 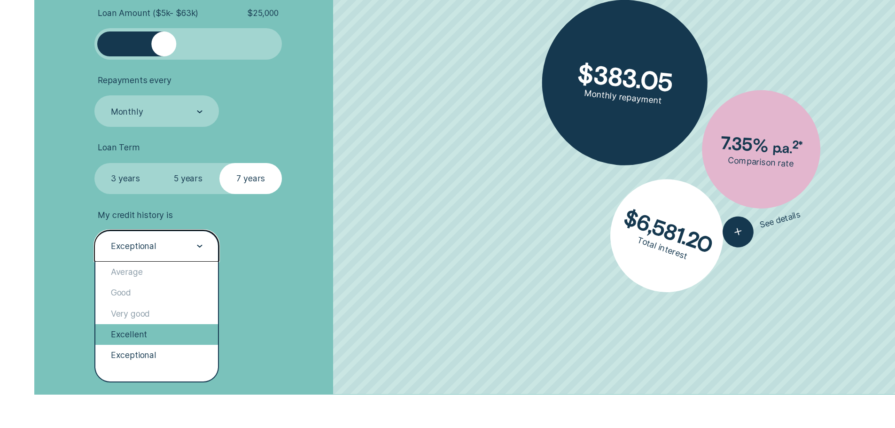 I want to click on span: My credit history is, so click(x=135, y=215).